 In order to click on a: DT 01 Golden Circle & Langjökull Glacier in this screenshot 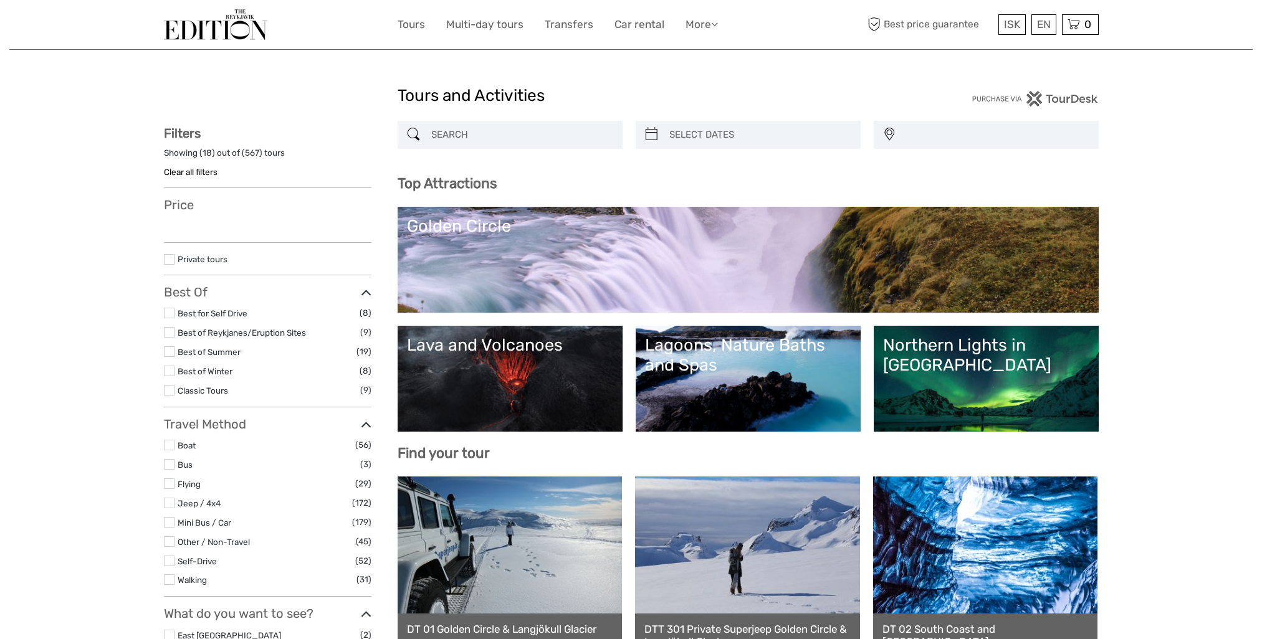, I will do `click(510, 629)`.